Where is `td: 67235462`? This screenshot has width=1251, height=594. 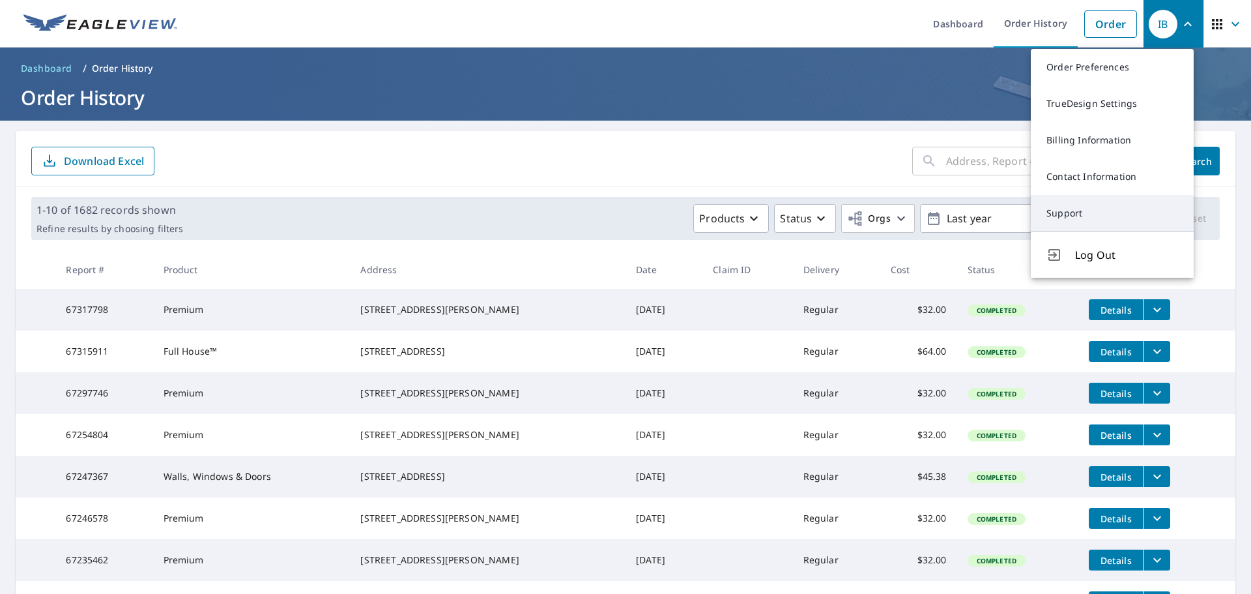 td: 67235462 is located at coordinates (104, 560).